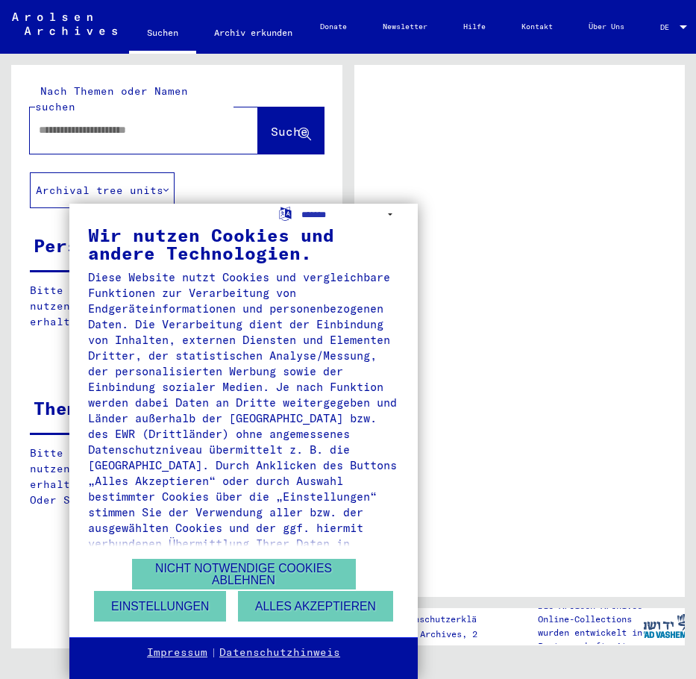 The height and width of the screenshot is (679, 696). I want to click on select: Sprache auswählen, so click(350, 214).